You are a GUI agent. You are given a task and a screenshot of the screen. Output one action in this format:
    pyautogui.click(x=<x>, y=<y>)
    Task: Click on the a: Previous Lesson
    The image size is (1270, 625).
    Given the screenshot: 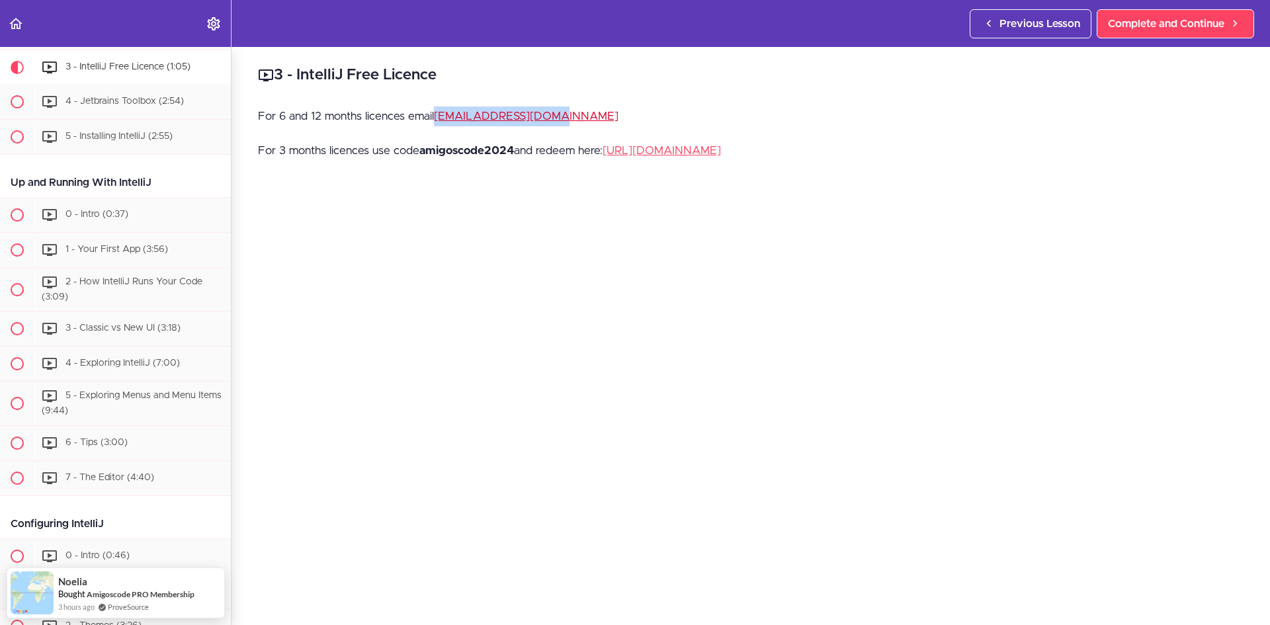 What is the action you would take?
    pyautogui.click(x=1031, y=24)
    